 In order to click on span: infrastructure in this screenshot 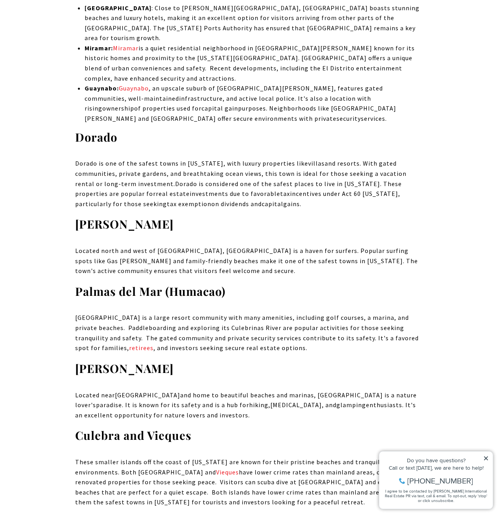, I will do `click(201, 98)`.